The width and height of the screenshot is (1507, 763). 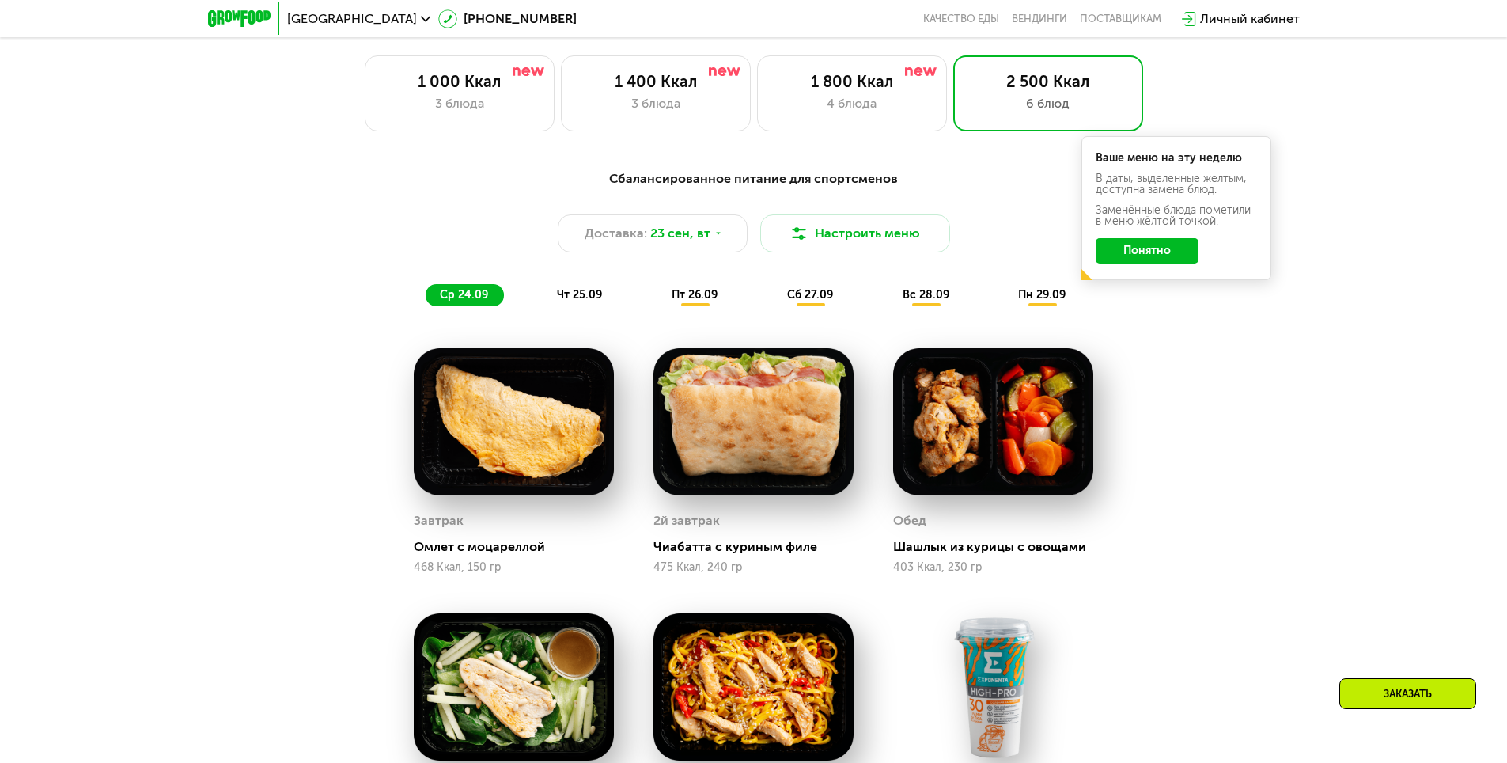 I want to click on div: Чиабатта с куриным филе, so click(x=760, y=547).